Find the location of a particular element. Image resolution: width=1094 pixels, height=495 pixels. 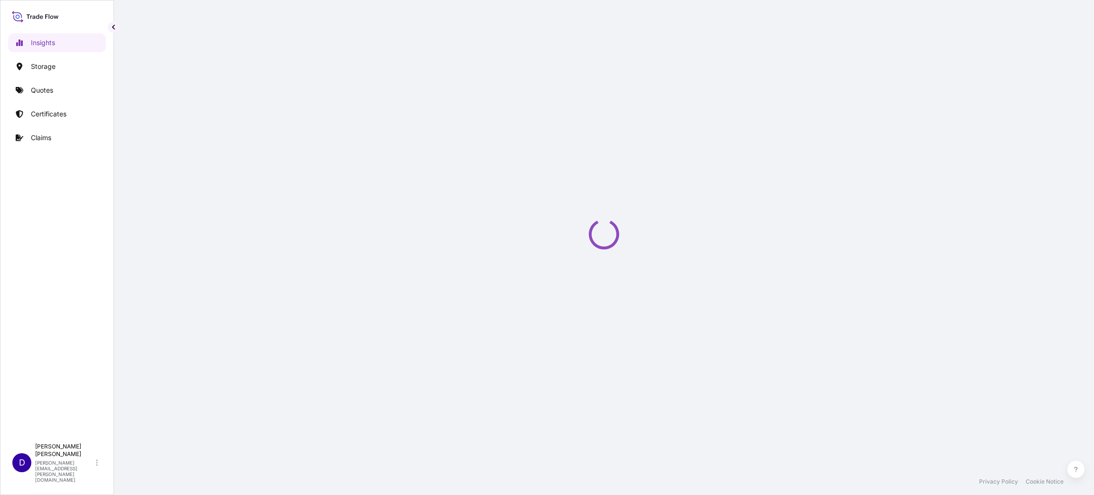

a: Cookie Notice is located at coordinates (1045, 482).